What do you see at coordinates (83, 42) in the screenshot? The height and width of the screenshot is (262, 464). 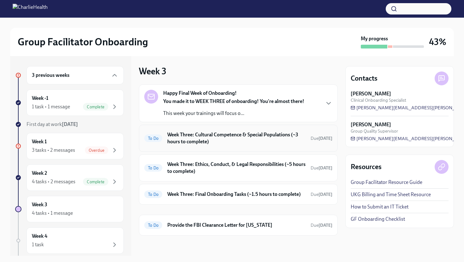 I see `h2: Group Facilitator Onboarding` at bounding box center [83, 42].